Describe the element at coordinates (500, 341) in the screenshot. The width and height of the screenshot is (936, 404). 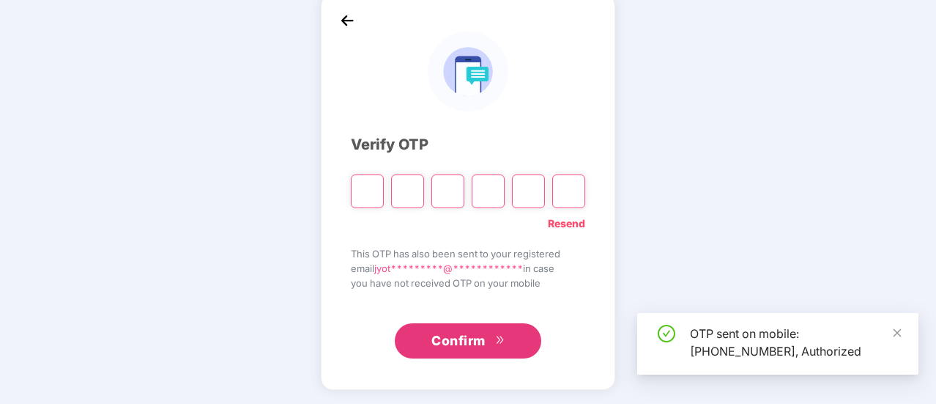
I see `span: double-right` at that location.